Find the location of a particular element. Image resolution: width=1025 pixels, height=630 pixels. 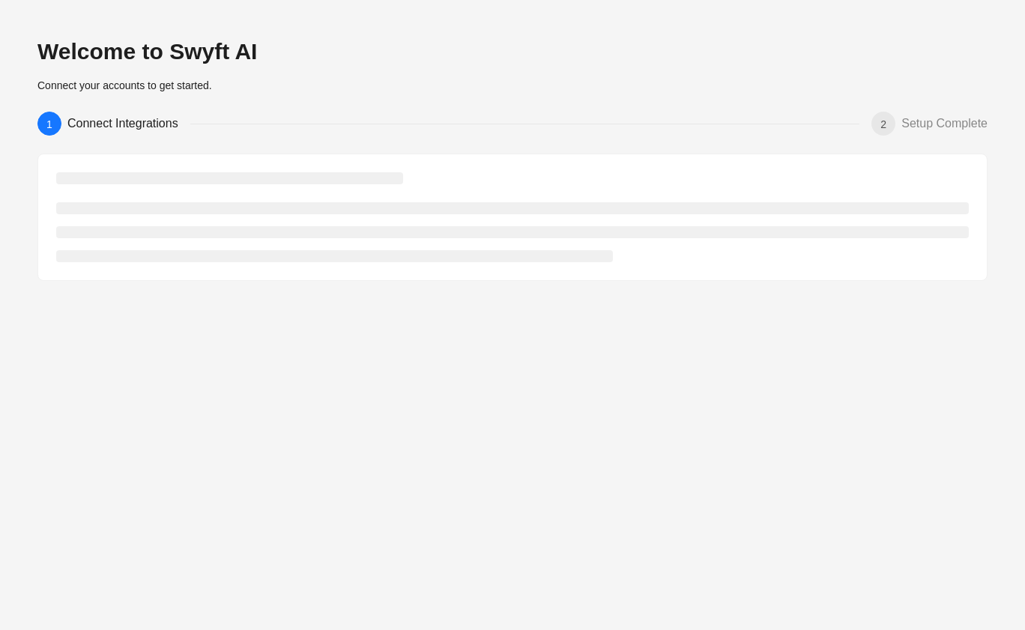

div: Setup Complete is located at coordinates (944, 124).